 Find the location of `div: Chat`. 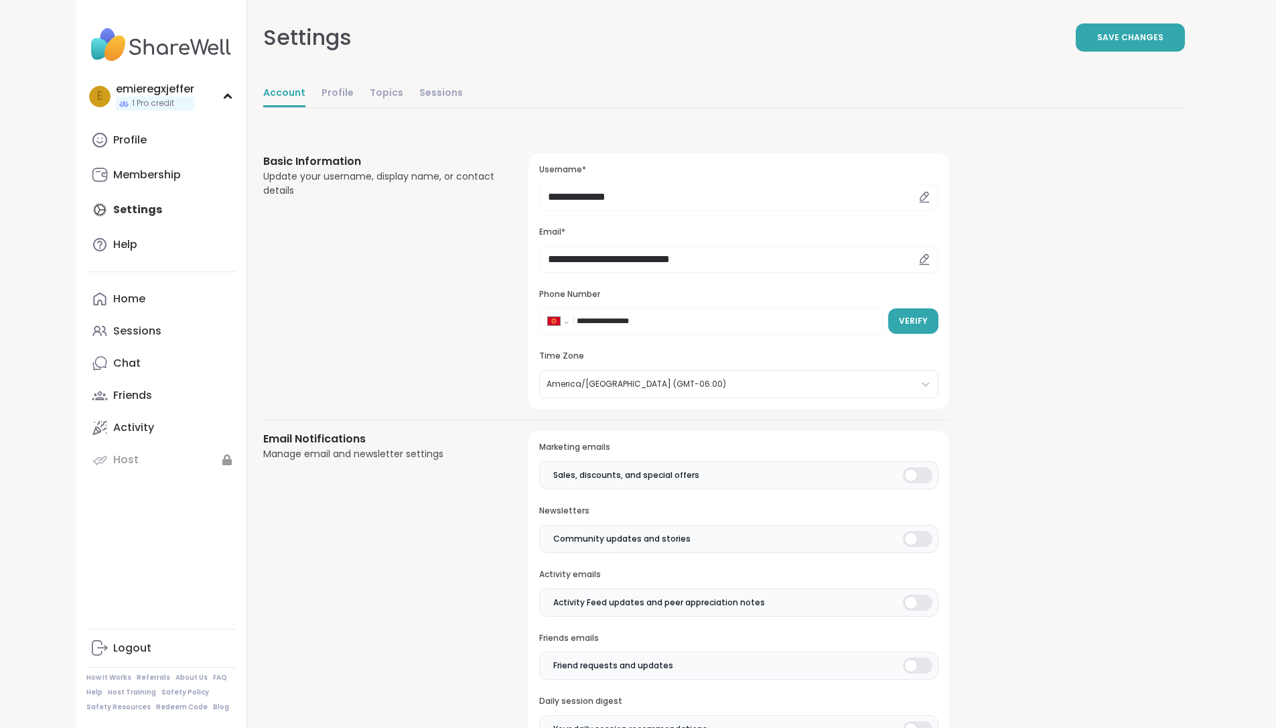

div: Chat is located at coordinates (127, 363).